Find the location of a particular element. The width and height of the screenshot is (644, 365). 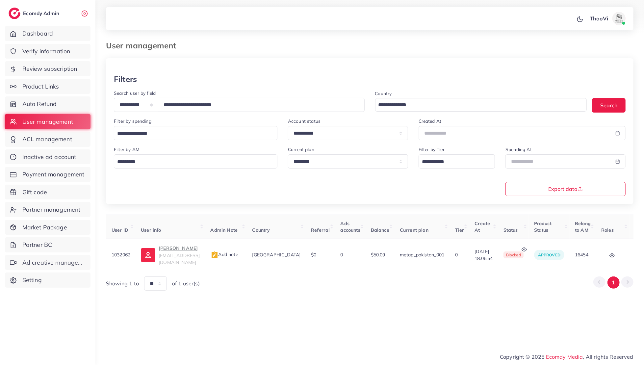

ul: Pagination is located at coordinates (613, 282).